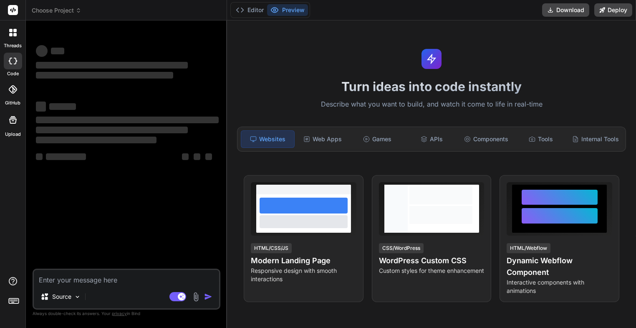  What do you see at coordinates (378, 139) in the screenshot?
I see `div: Games` at bounding box center [378, 139].